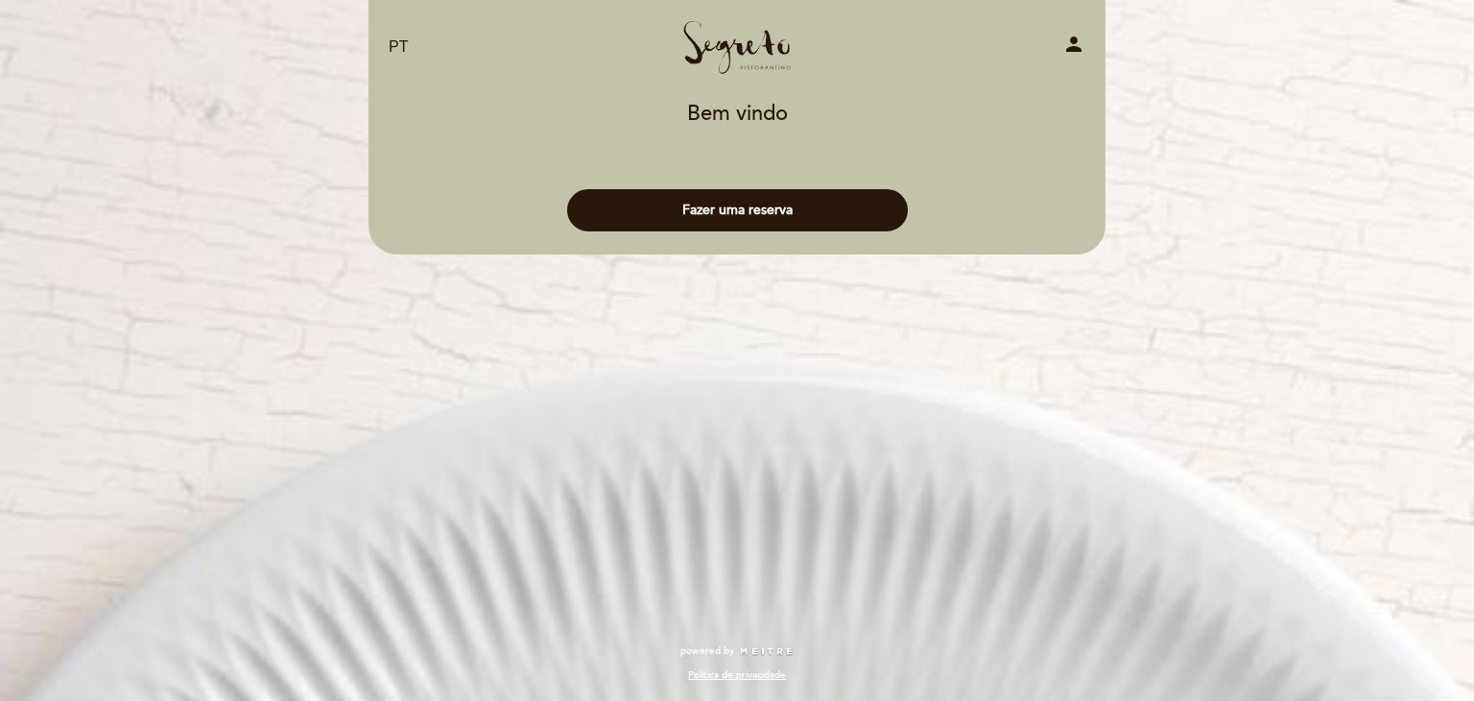 The image size is (1474, 701). Describe the element at coordinates (766, 652) in the screenshot. I see `img: MEITRE` at that location.